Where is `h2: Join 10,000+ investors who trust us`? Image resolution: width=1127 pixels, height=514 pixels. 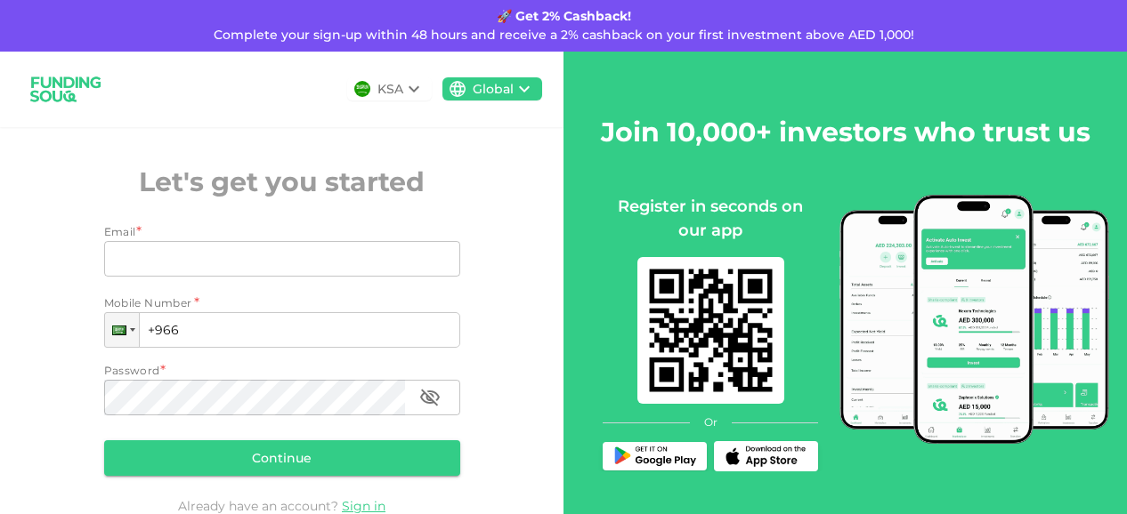
h2: Join 10,000+ investors who trust us is located at coordinates (845, 132).